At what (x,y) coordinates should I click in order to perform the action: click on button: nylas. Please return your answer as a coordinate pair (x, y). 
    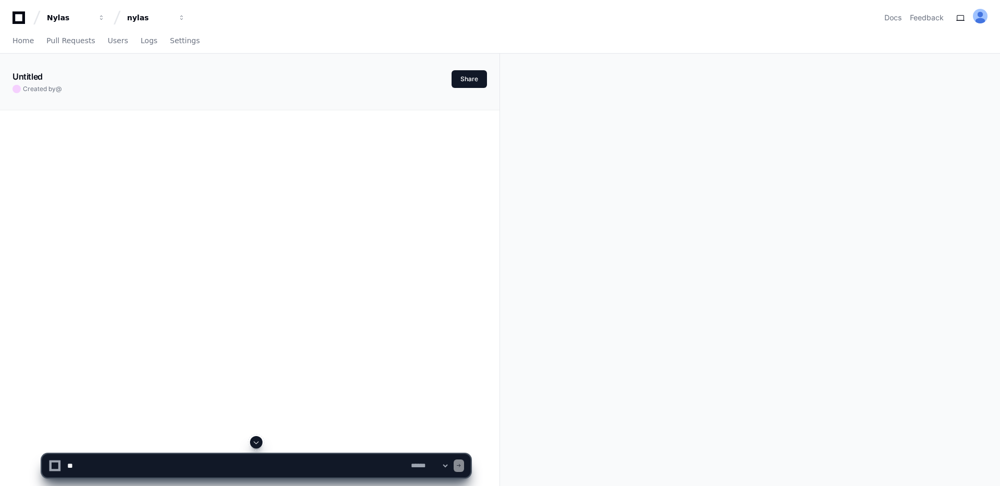
    Looking at the image, I should click on (156, 18).